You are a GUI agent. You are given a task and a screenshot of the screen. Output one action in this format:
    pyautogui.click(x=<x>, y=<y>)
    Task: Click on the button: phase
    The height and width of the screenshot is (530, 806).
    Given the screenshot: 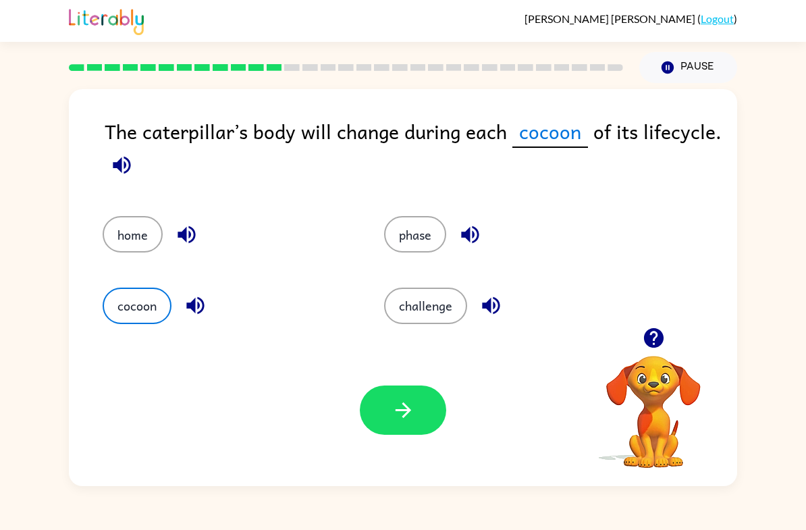 What is the action you would take?
    pyautogui.click(x=415, y=234)
    